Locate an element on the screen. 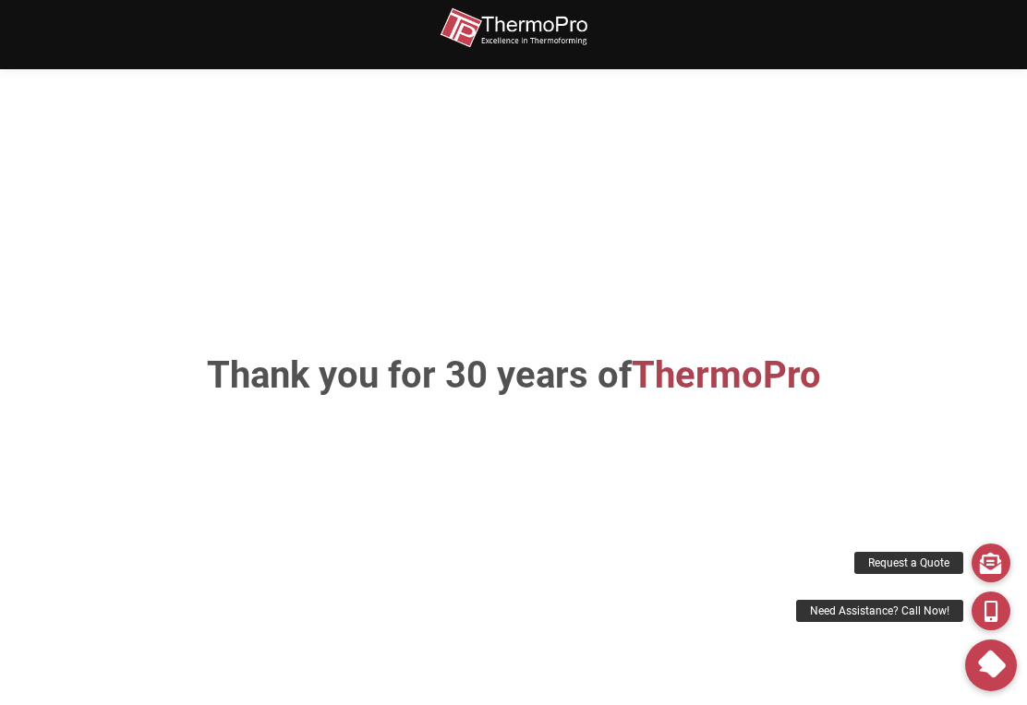  div: Request a Quote is located at coordinates (908, 563).